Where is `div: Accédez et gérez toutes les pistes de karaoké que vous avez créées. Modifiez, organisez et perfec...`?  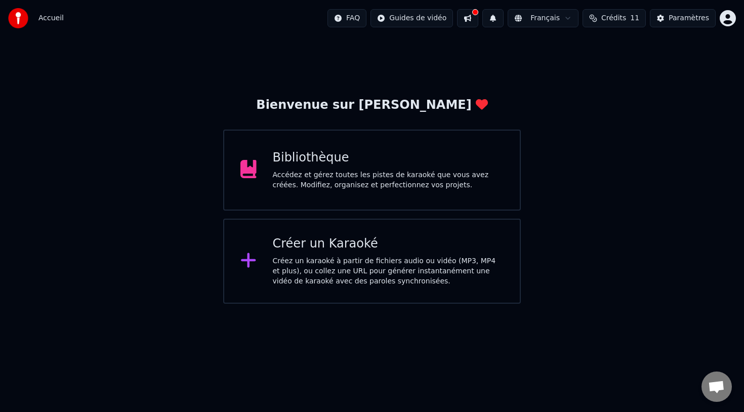
div: Accédez et gérez toutes les pistes de karaoké que vous avez créées. Modifiez, organisez et perfec... is located at coordinates (388, 180).